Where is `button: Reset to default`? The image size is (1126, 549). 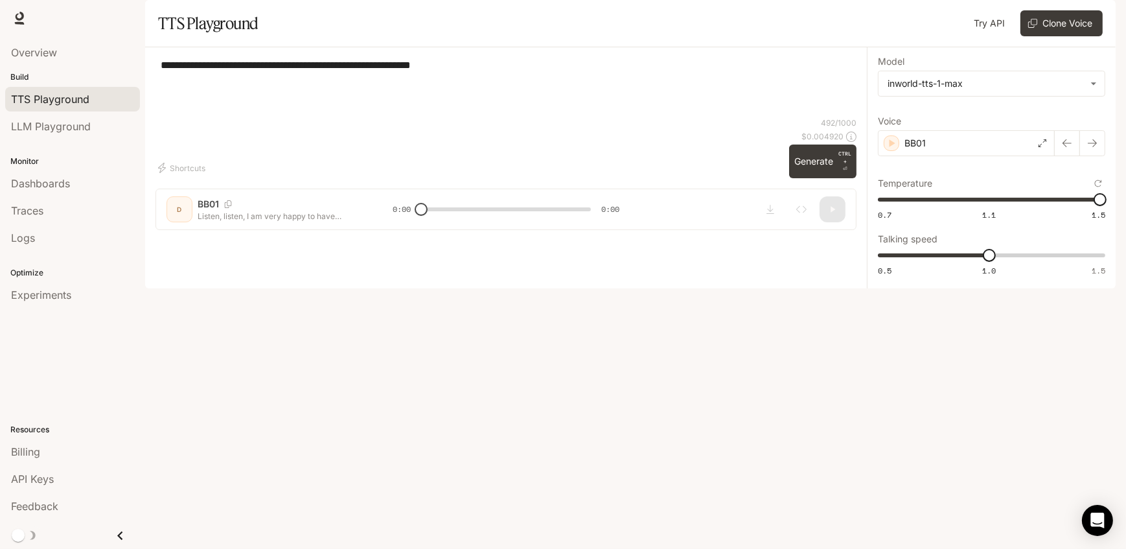 button: Reset to default is located at coordinates (1099, 183).